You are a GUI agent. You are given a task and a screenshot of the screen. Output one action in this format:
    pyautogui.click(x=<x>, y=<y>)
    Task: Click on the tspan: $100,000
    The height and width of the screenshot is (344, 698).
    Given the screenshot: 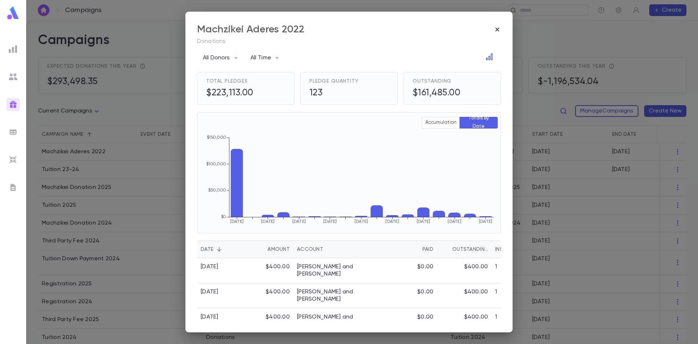 What is the action you would take?
    pyautogui.click(x=216, y=164)
    